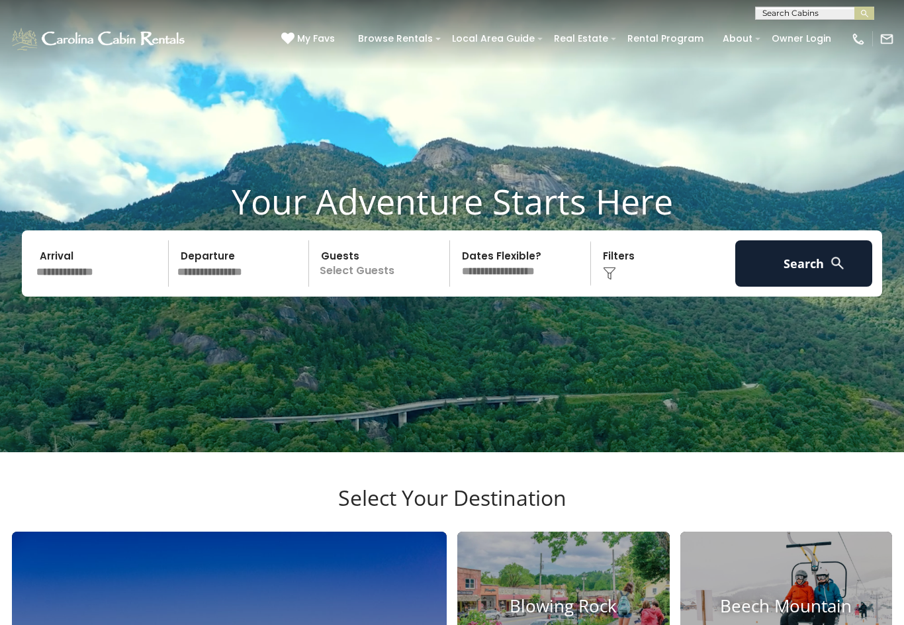  I want to click on img: mail-regular-white.png, so click(887, 39).